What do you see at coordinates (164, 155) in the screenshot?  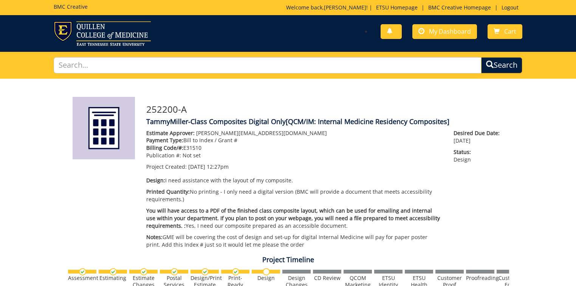 I see `span: Publication #:` at bounding box center [164, 155].